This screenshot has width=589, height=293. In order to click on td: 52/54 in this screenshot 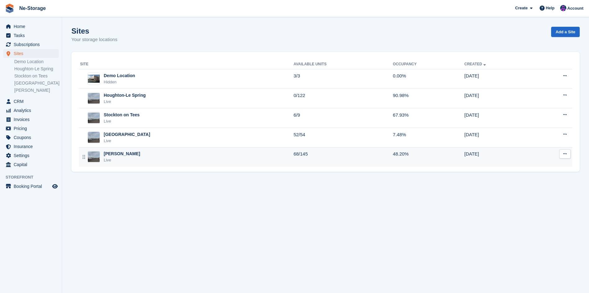, I will do `click(343, 137)`.